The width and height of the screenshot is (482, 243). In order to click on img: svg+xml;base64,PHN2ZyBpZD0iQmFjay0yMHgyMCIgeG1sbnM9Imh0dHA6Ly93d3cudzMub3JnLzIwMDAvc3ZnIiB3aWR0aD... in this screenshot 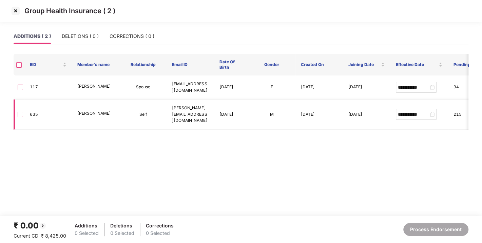, I will do `click(43, 226)`.